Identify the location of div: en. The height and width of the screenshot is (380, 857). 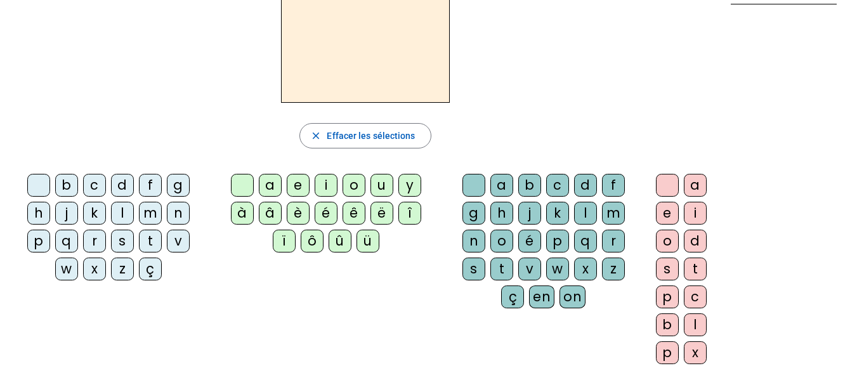
(542, 297).